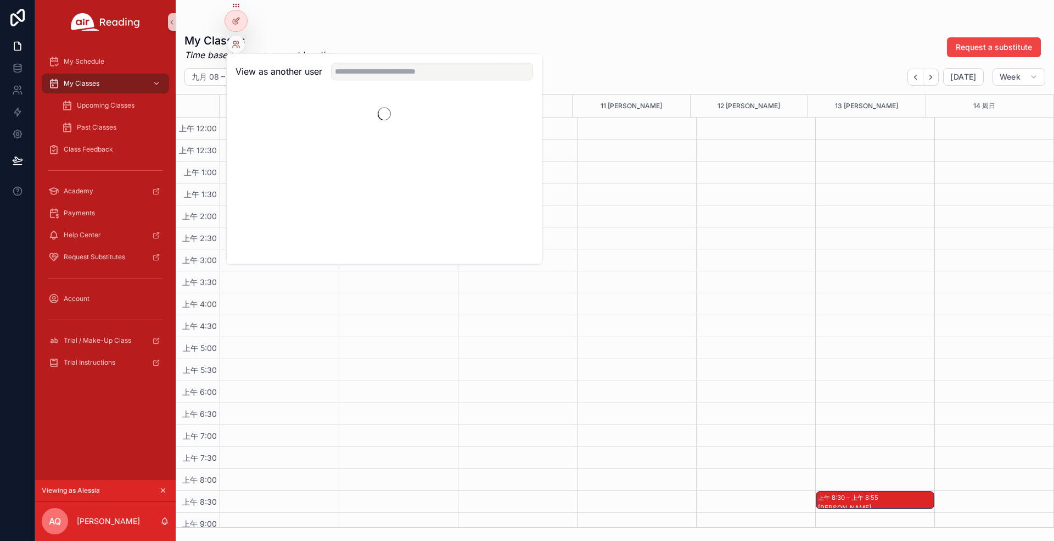 The height and width of the screenshot is (541, 1054). What do you see at coordinates (200, 172) in the screenshot?
I see `span: 上午 1:00` at bounding box center [200, 172].